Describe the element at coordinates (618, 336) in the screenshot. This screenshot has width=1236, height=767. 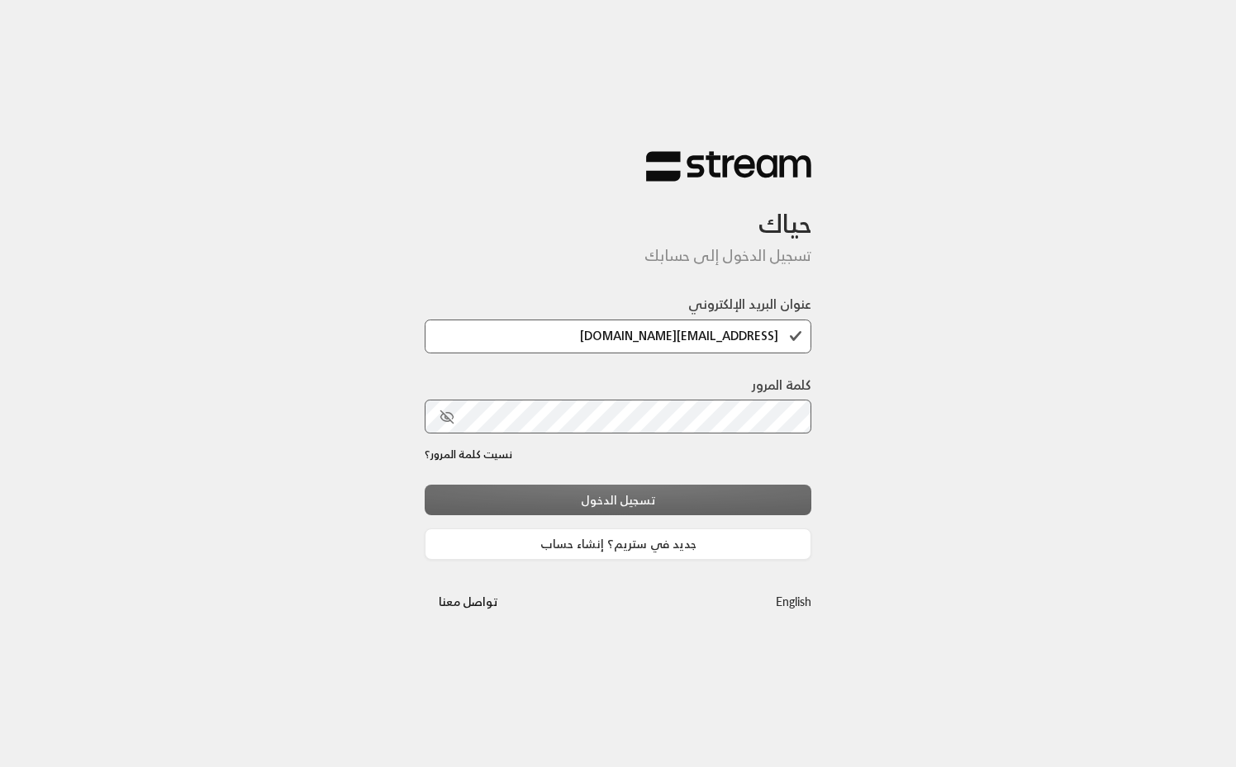
I see `input: اكتب بريدك الإلكتروني هنا` at that location.